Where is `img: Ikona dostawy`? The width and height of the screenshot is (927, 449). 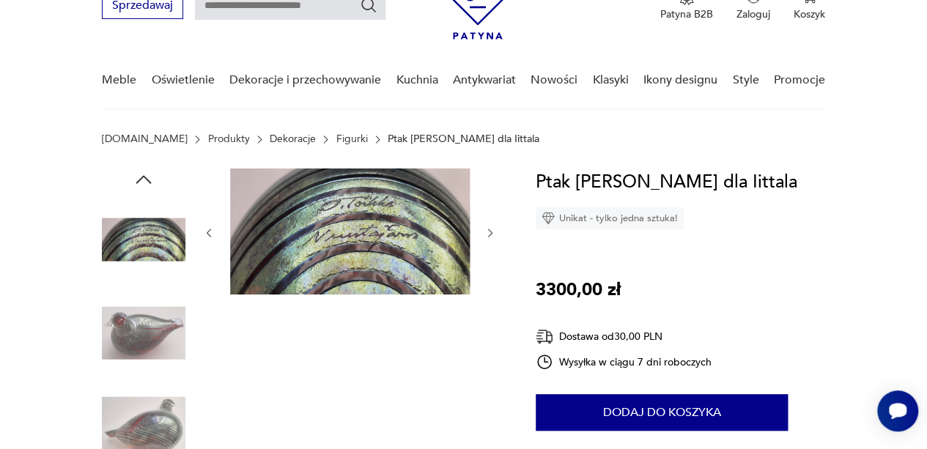
img: Ikona dostawy is located at coordinates (545, 336).